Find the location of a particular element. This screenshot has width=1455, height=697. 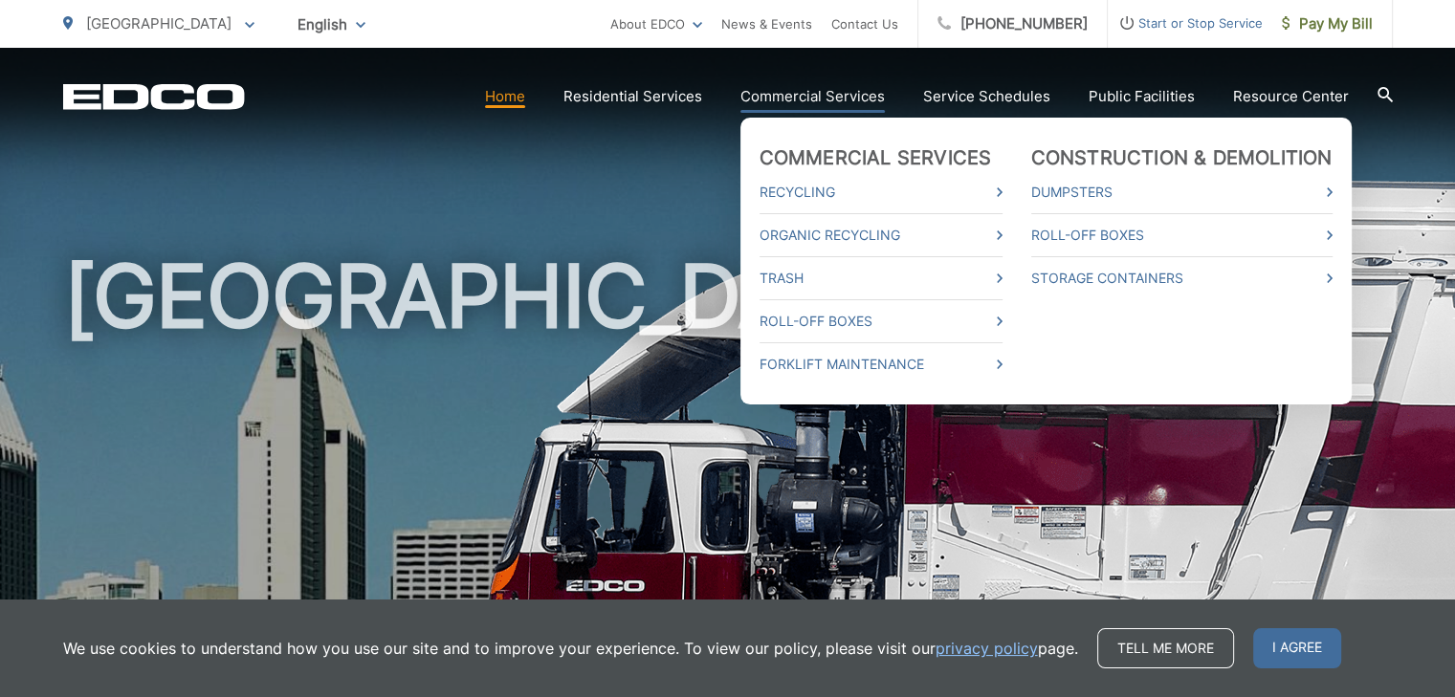

a: Dumpsters is located at coordinates (1182, 192).